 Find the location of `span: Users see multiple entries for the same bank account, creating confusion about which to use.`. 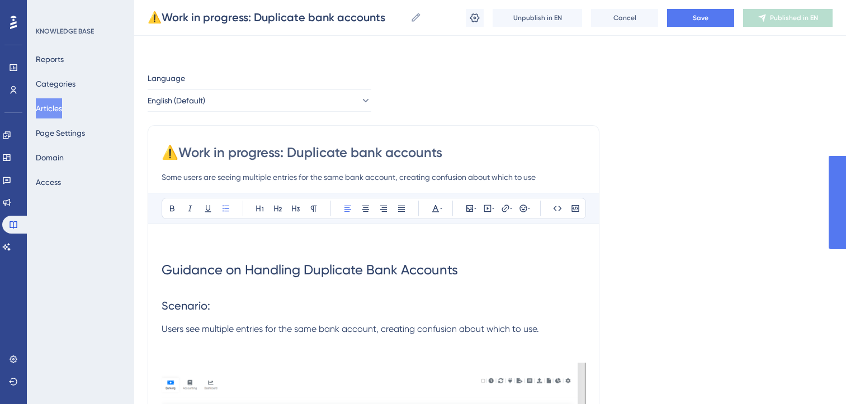

span: Users see multiple entries for the same bank account, creating confusion about which to use. is located at coordinates (350, 329).